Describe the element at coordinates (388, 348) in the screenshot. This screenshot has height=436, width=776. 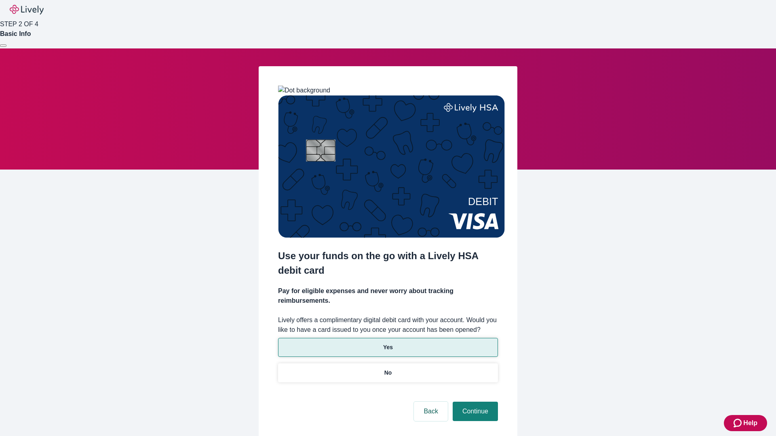
I see `button: Yes` at that location.